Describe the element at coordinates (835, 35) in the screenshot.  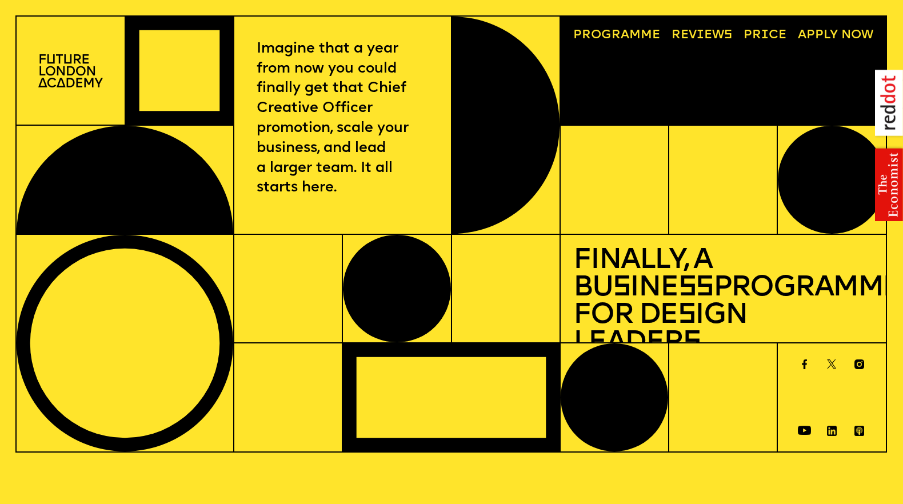
I see `a: Apply now` at that location.